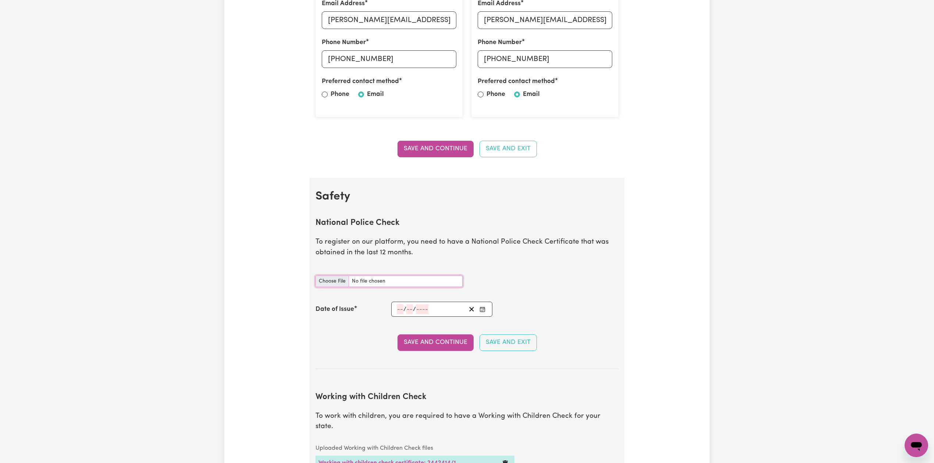 Image resolution: width=934 pixels, height=463 pixels. Describe the element at coordinates (467, 397) in the screenshot. I see `h2: Working with Children Check` at that location.